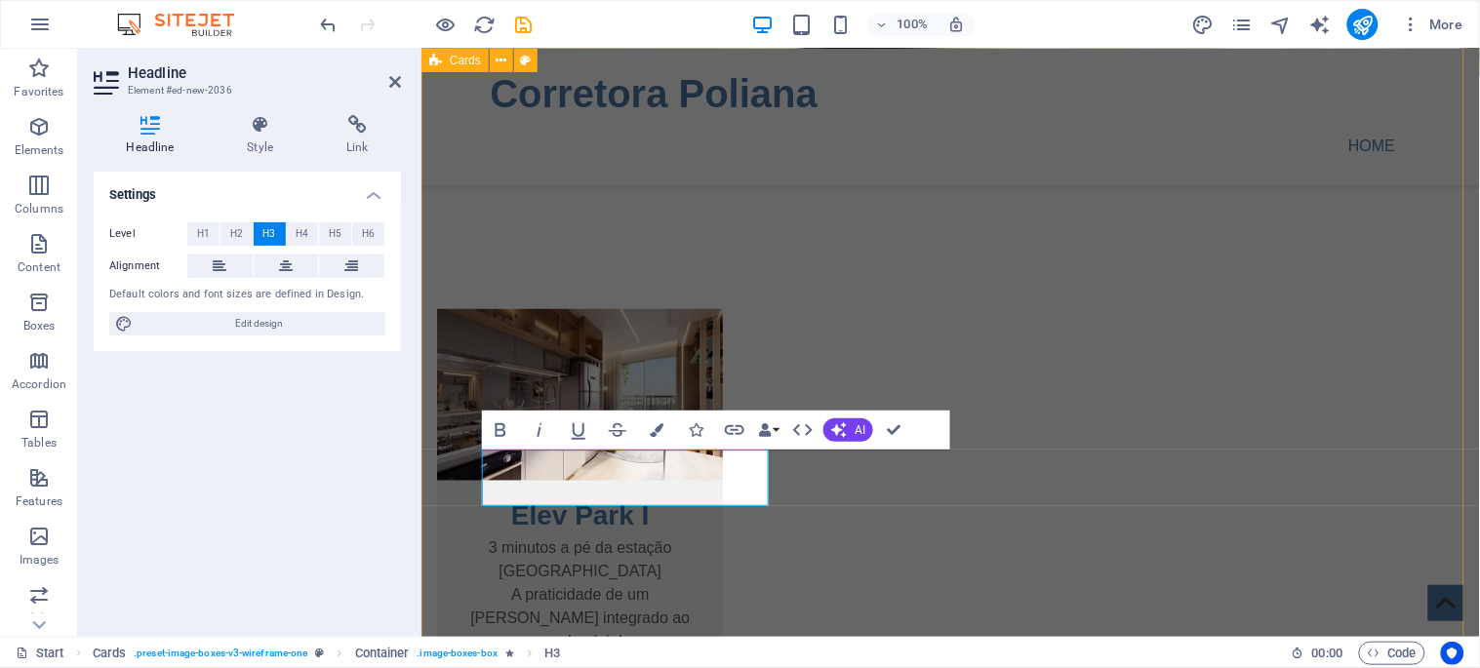 This screenshot has width=1480, height=668. I want to click on h4: Style, so click(264, 136).